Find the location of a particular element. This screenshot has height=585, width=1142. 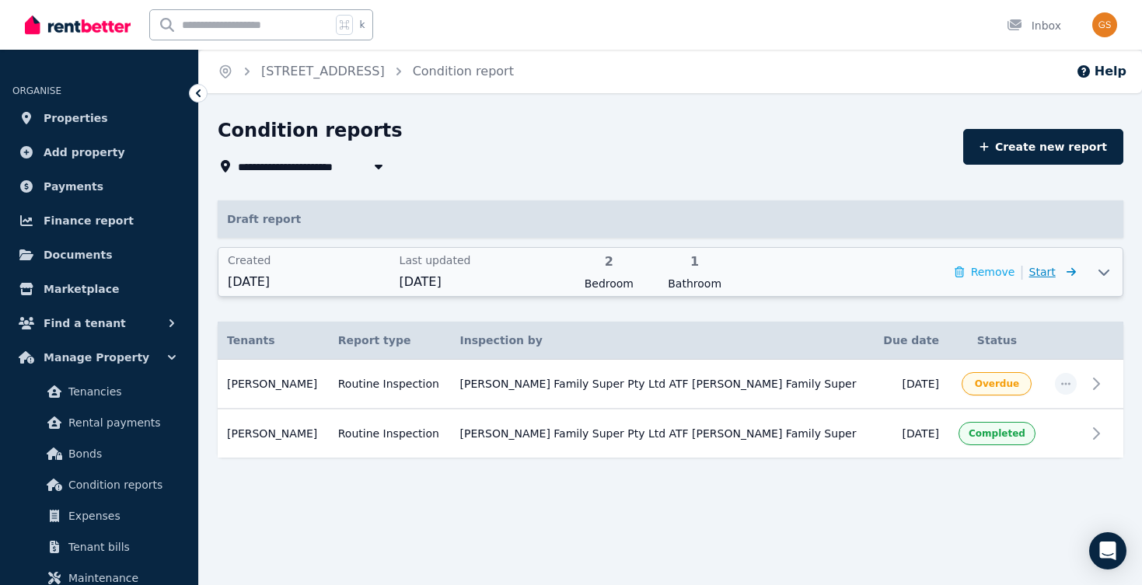

span: Tenancies is located at coordinates (120, 392).